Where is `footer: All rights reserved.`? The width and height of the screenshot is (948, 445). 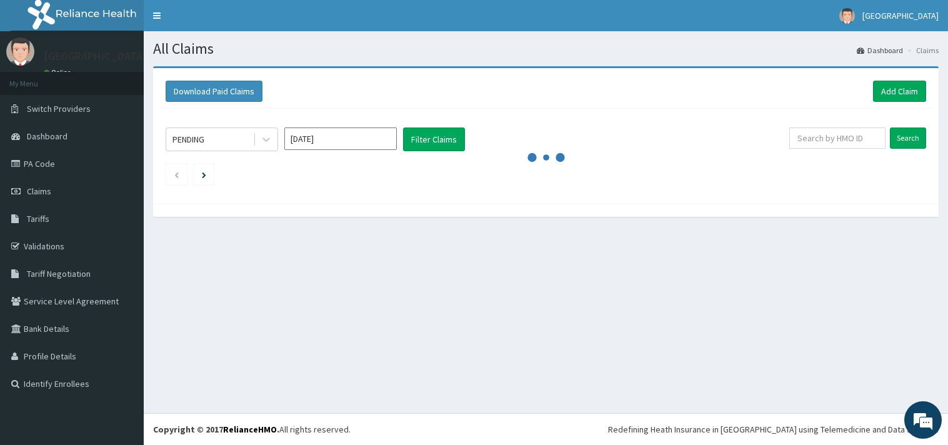 footer: All rights reserved. is located at coordinates (546, 429).